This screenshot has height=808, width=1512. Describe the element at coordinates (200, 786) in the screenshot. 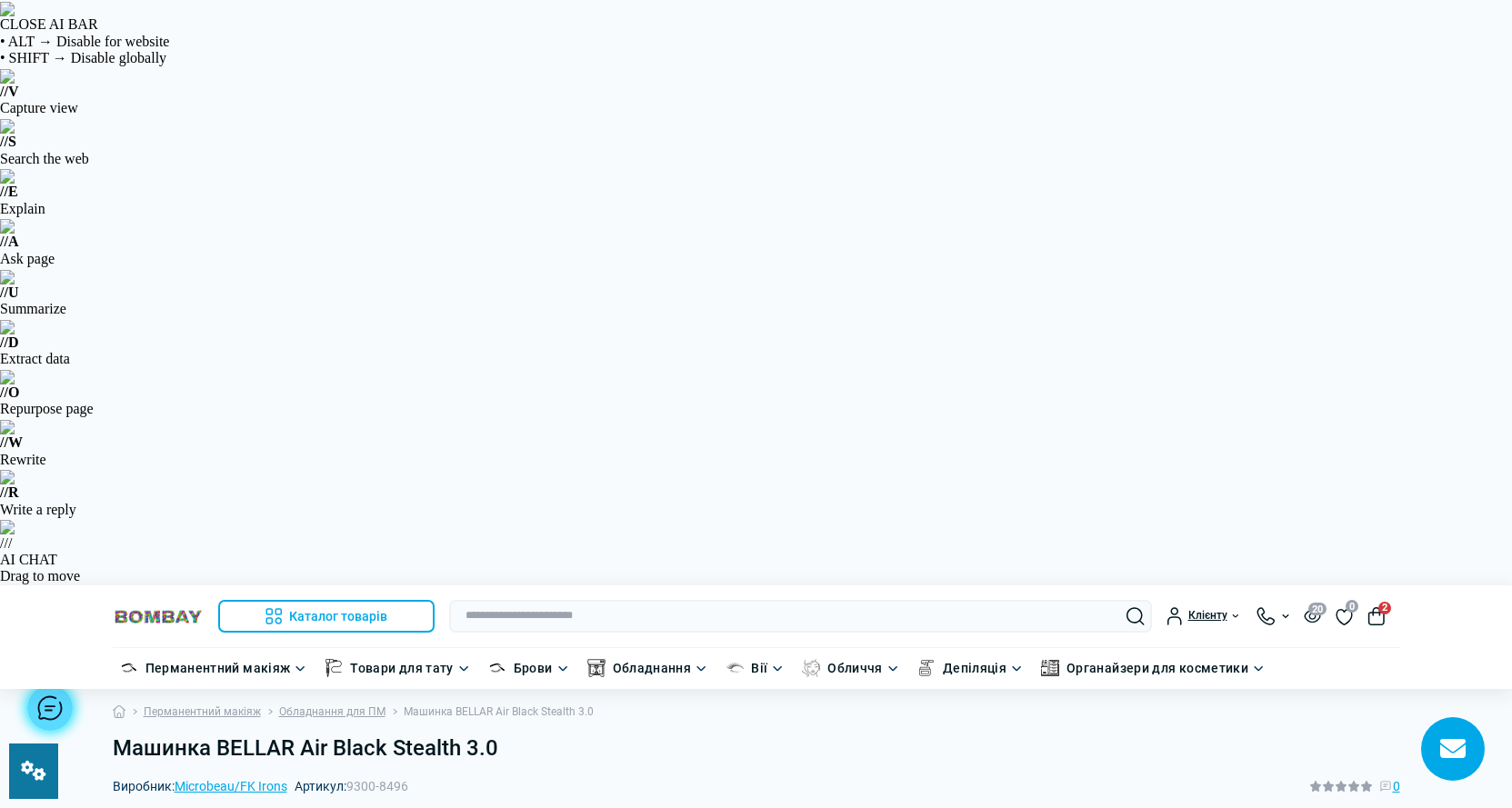

I see `span: Виробник:` at that location.